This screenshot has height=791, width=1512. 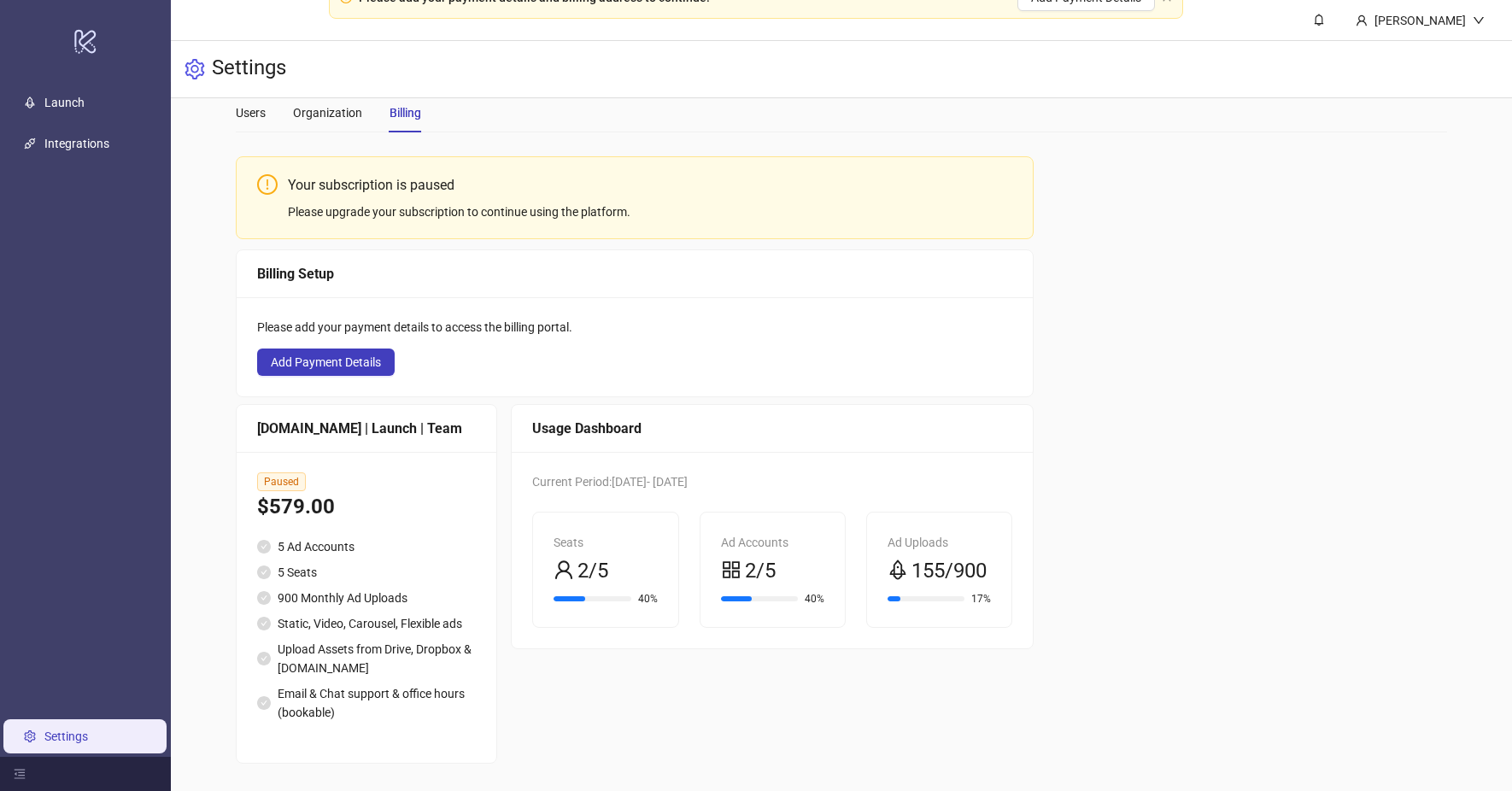 I want to click on span: setting, so click(x=194, y=69).